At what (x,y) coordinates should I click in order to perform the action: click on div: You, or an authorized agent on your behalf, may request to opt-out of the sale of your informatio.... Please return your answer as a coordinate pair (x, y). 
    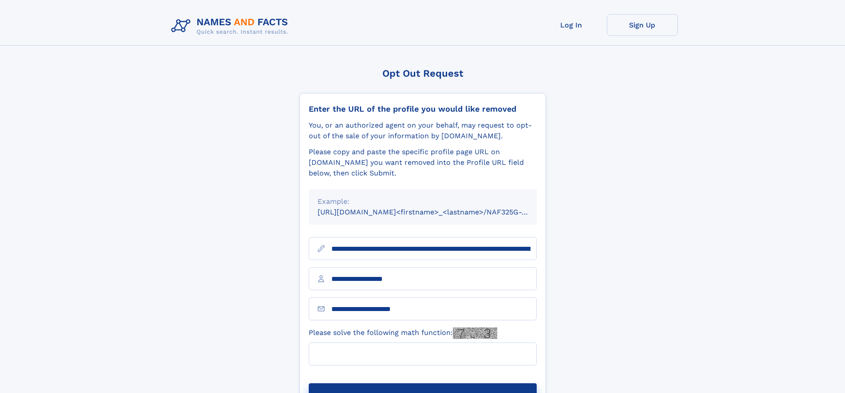
    Looking at the image, I should click on (423, 131).